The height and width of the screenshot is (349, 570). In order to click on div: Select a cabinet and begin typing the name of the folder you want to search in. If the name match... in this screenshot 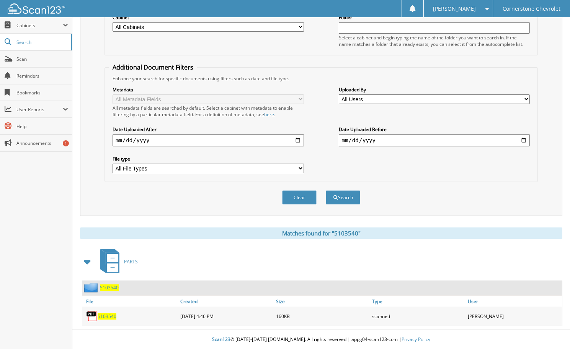, I will do `click(434, 41)`.